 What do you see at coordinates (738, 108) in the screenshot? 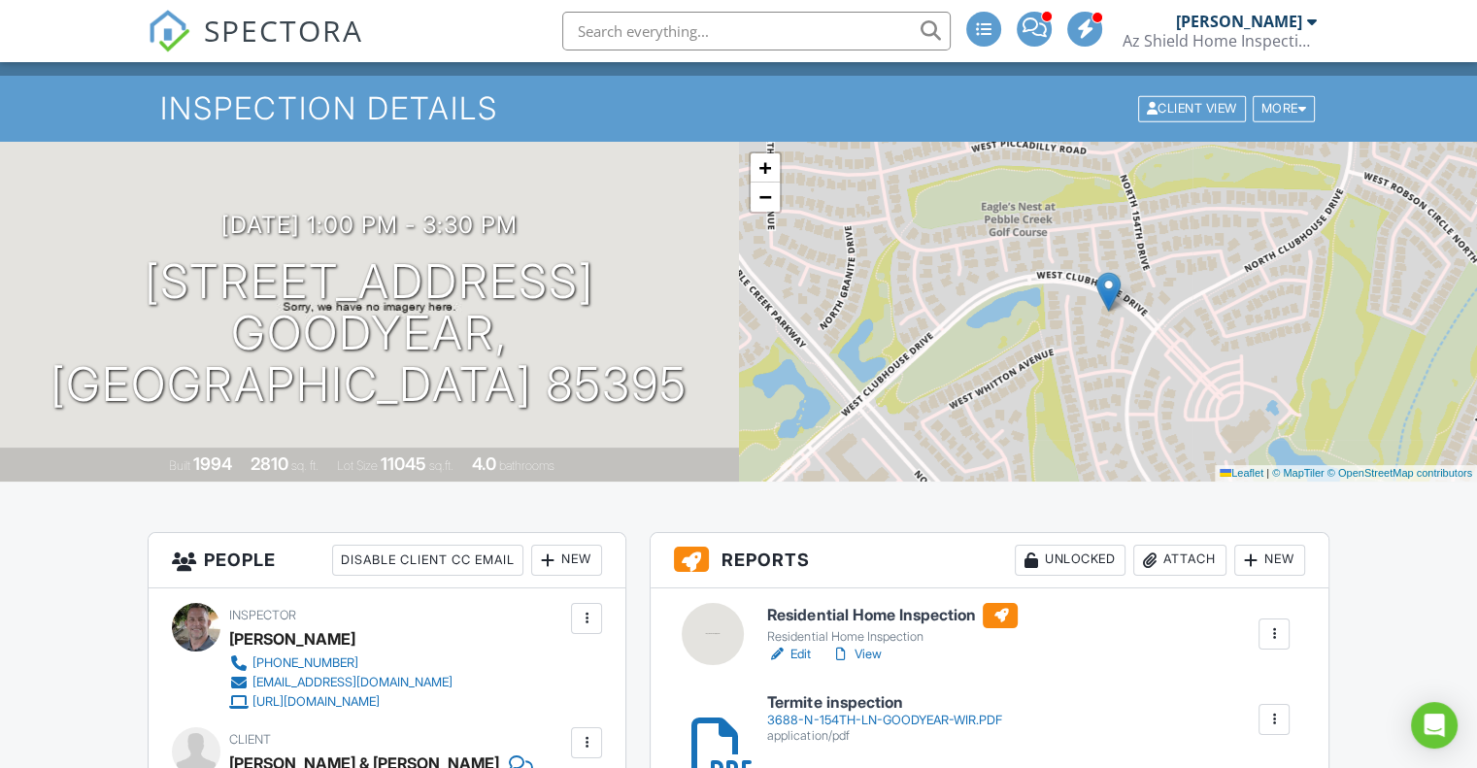
I see `h1: Inspection Details` at bounding box center [738, 108].